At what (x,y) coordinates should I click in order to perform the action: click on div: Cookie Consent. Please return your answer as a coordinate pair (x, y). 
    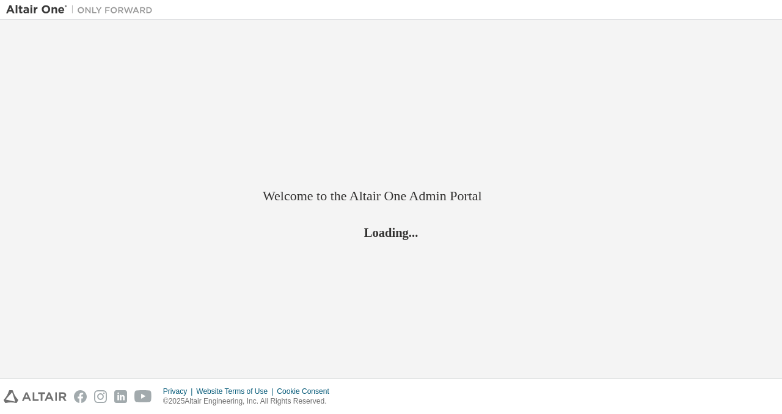
    Looking at the image, I should click on (306, 392).